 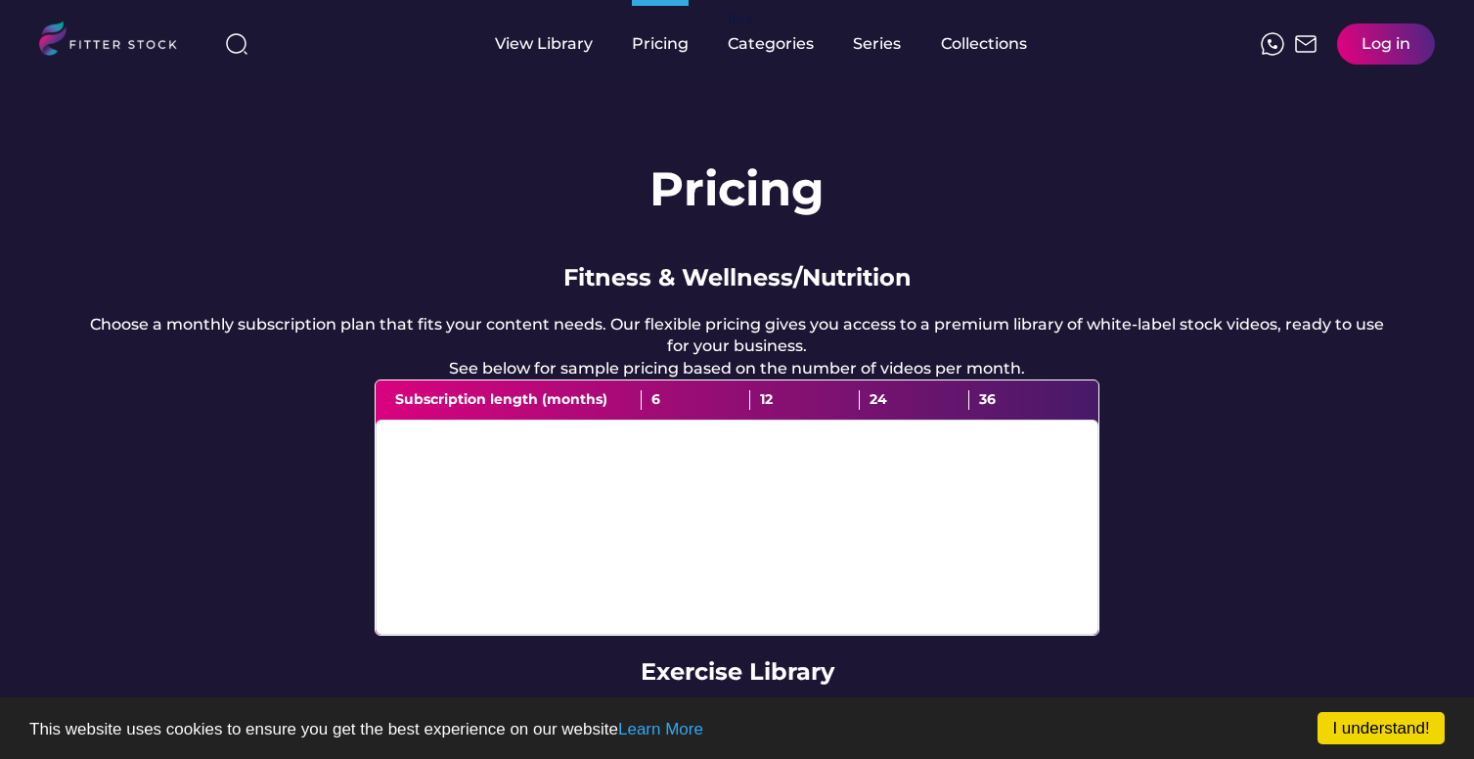 I want to click on div: fvck, so click(x=740, y=20).